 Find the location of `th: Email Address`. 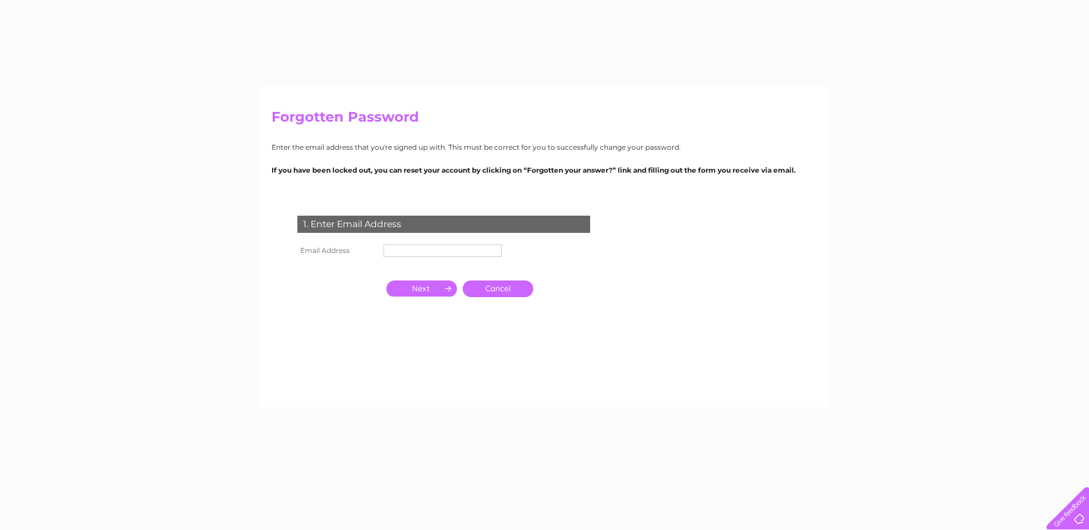

th: Email Address is located at coordinates (337, 251).